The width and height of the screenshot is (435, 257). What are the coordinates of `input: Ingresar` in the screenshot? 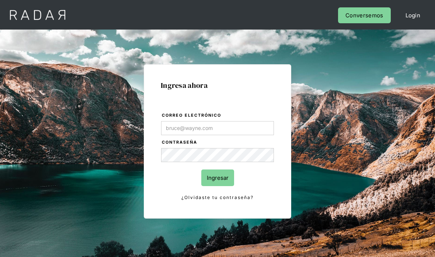 It's located at (218, 177).